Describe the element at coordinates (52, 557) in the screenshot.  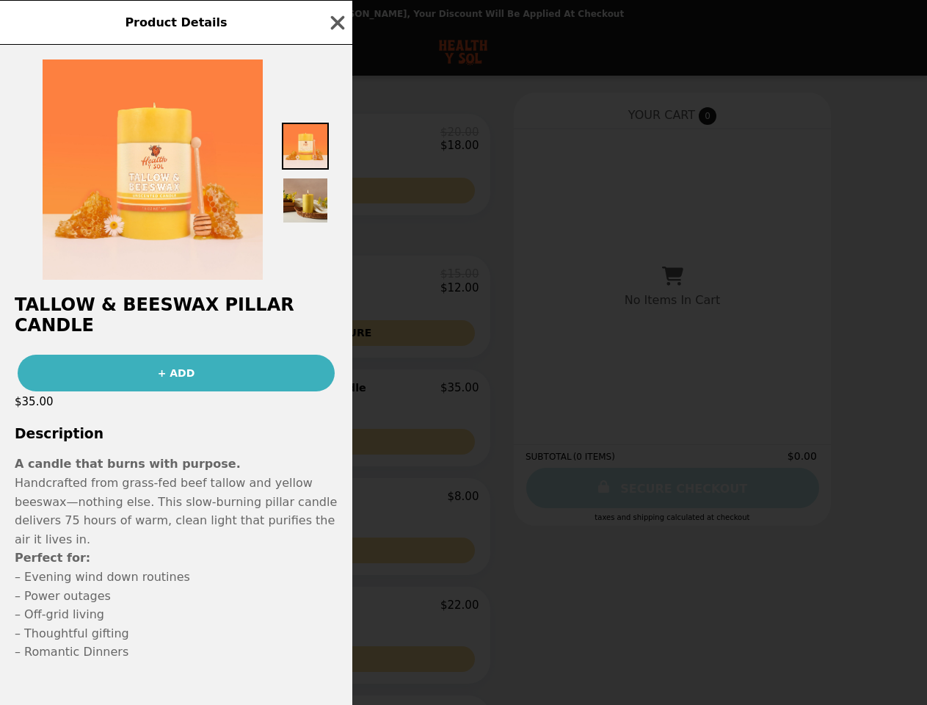
I see `strong: Perfect for:` at that location.